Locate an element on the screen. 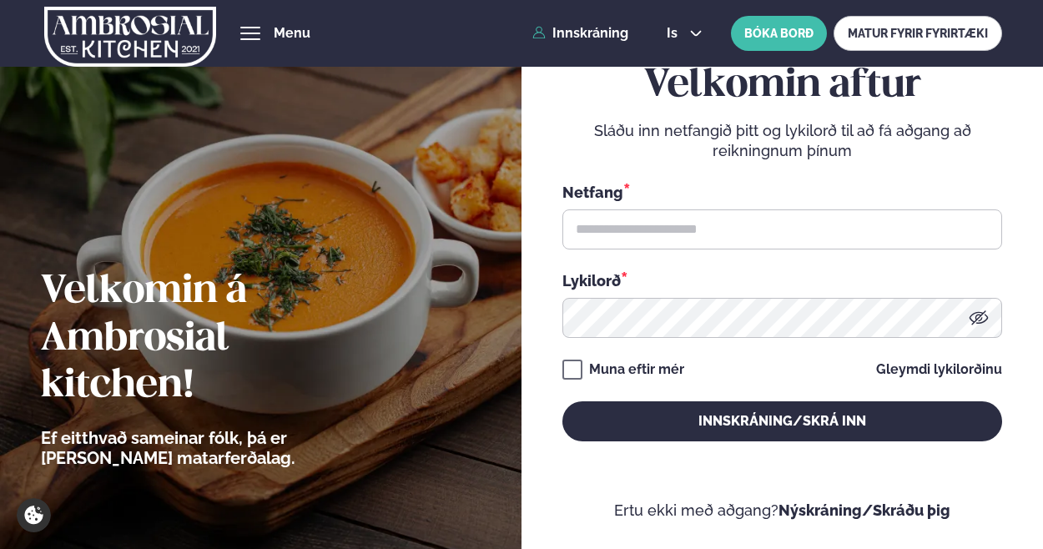 Image resolution: width=1043 pixels, height=549 pixels. div: Lykilorð is located at coordinates (782, 280).